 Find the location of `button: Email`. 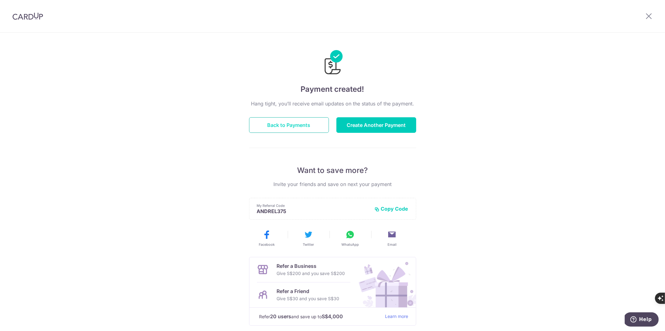

button: Email is located at coordinates (392, 239).